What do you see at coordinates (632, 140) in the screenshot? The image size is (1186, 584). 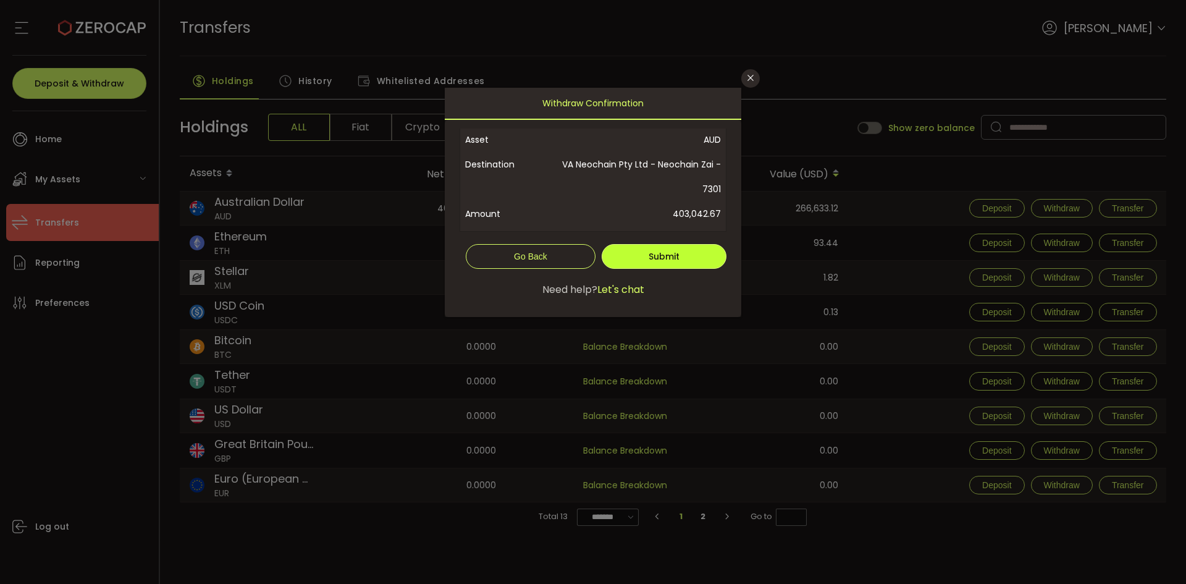 I see `span: AUD` at bounding box center [632, 140].